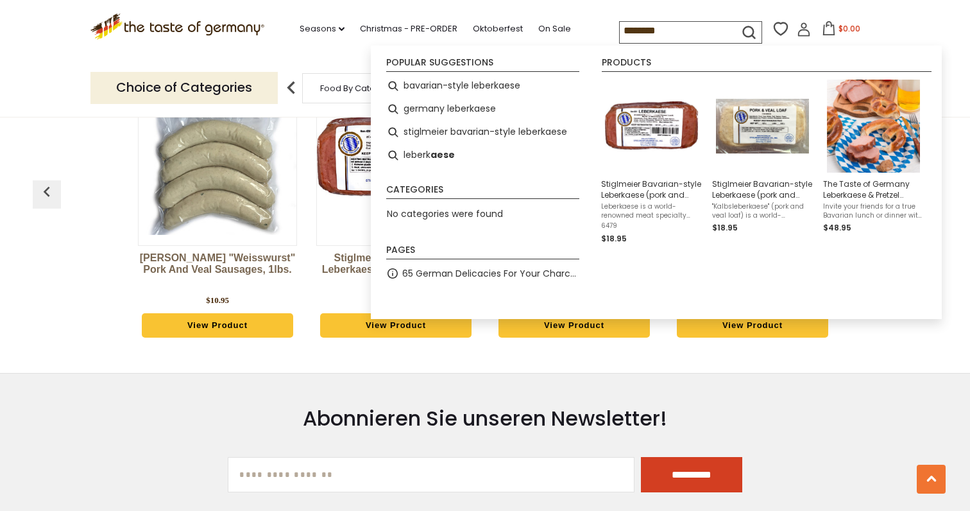  What do you see at coordinates (873, 189) in the screenshot?
I see `span: The Taste of Germany Leberkaese & Pretzel Collection` at bounding box center [873, 189].